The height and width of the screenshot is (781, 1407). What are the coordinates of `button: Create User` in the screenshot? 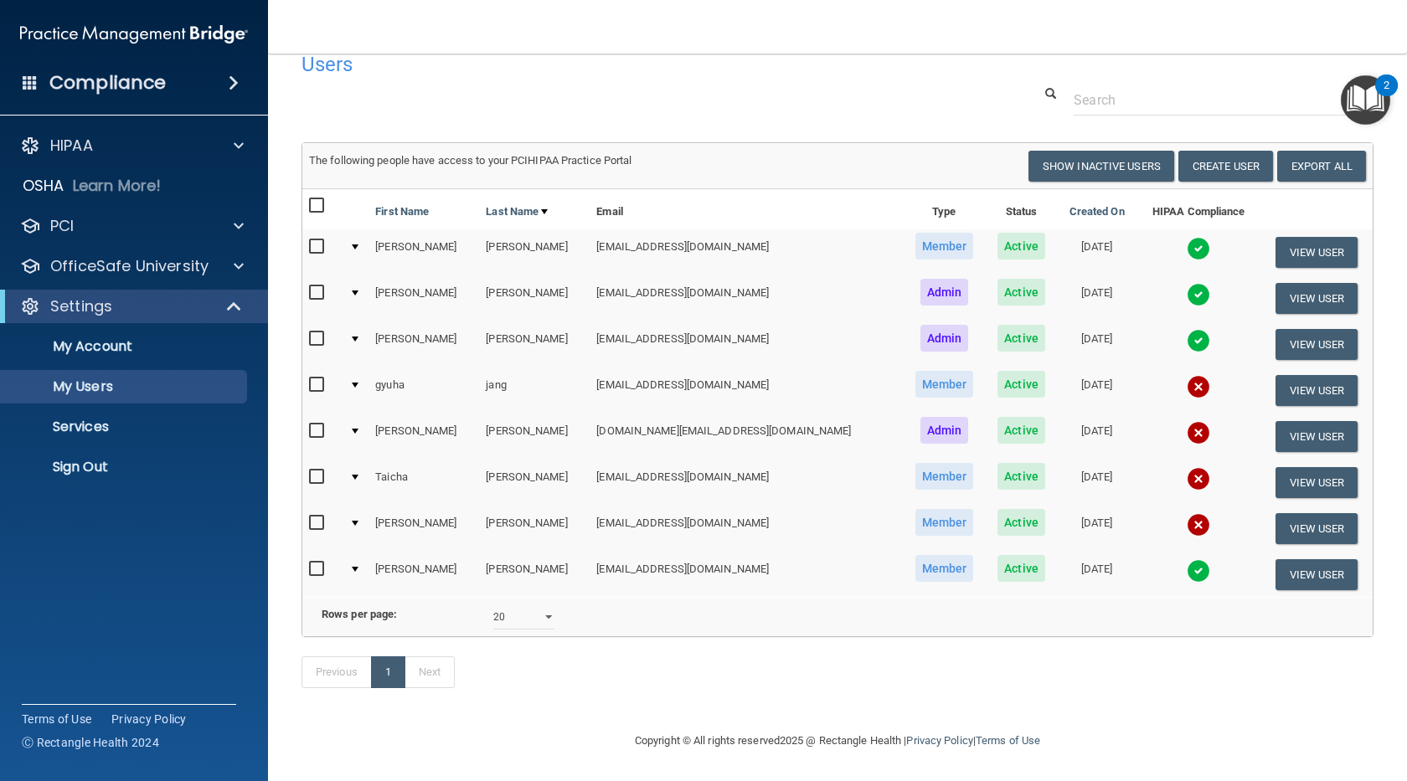 It's located at (1225, 166).